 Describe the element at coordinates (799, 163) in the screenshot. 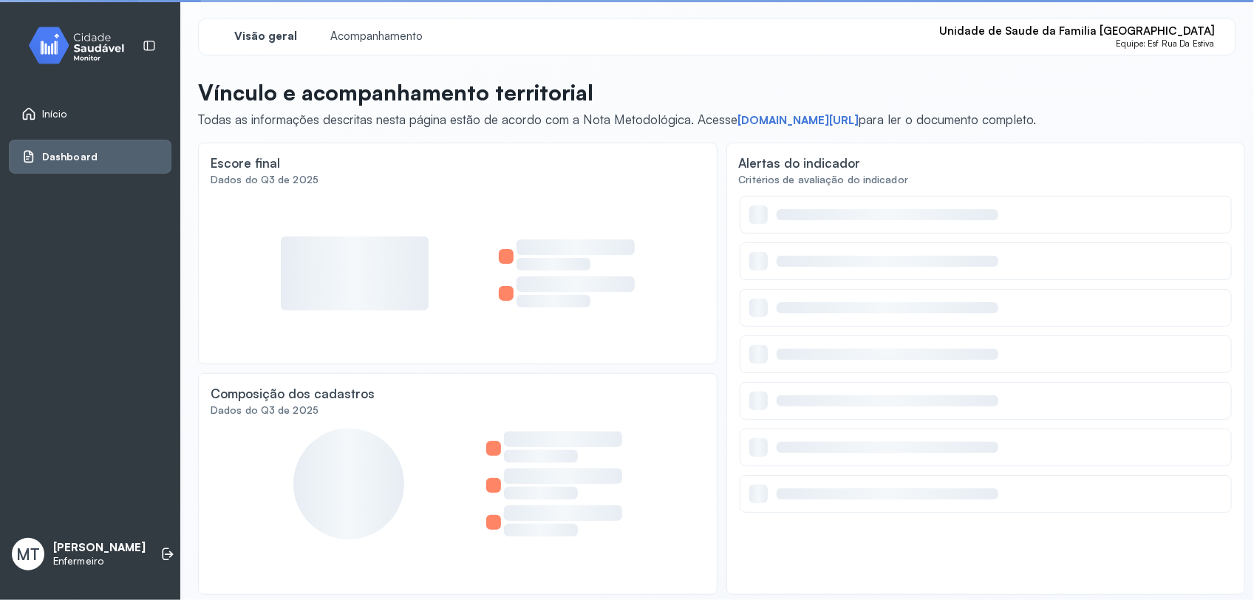

I see `div: Alertas do indicador` at that location.